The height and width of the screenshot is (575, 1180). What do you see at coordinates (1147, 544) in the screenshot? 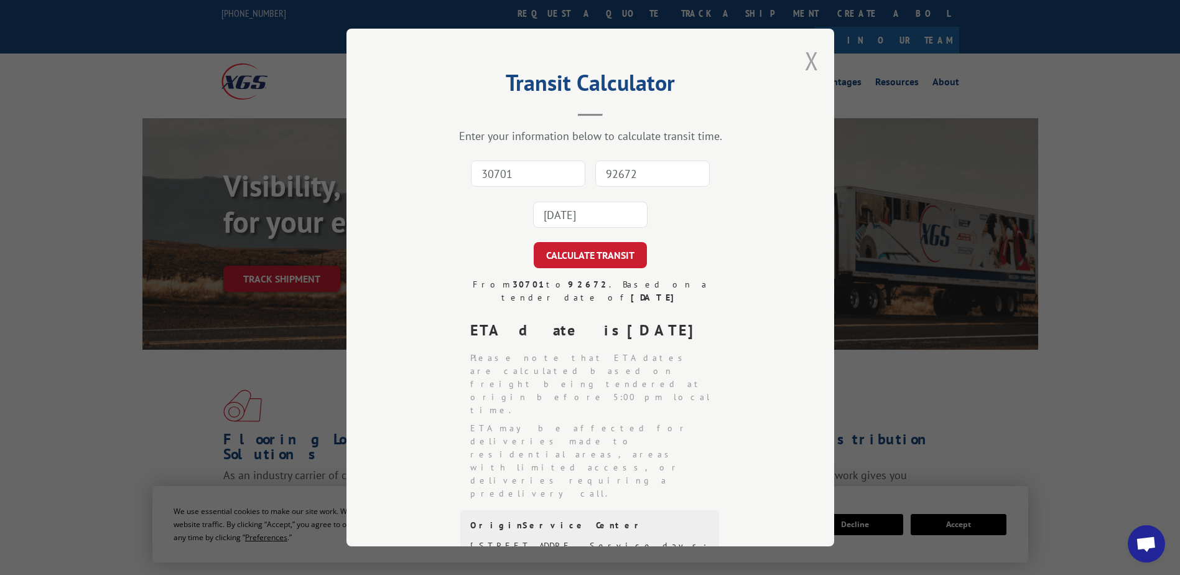
I see `div: Open chat` at bounding box center [1147, 544].